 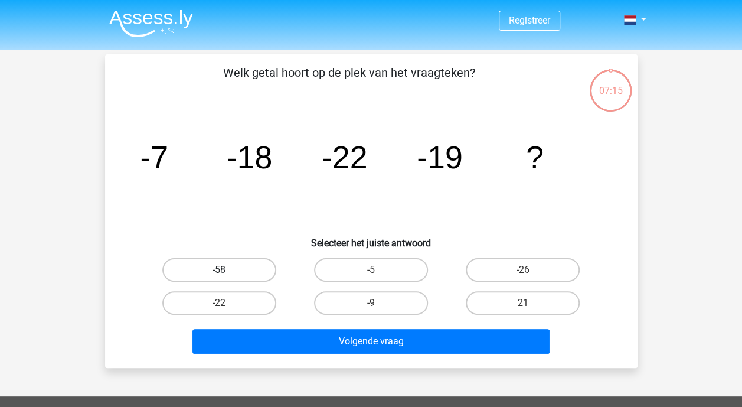 What do you see at coordinates (440, 157) in the screenshot?
I see `tspan: -19` at bounding box center [440, 157].